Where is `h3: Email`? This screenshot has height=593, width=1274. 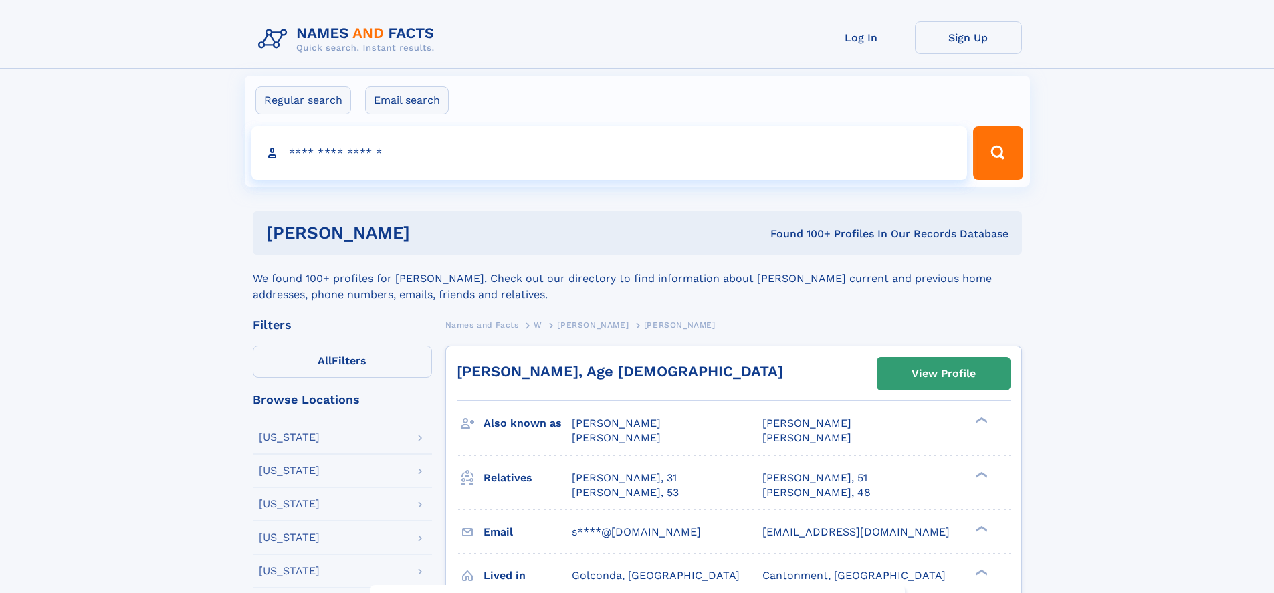 h3: Email is located at coordinates (528, 532).